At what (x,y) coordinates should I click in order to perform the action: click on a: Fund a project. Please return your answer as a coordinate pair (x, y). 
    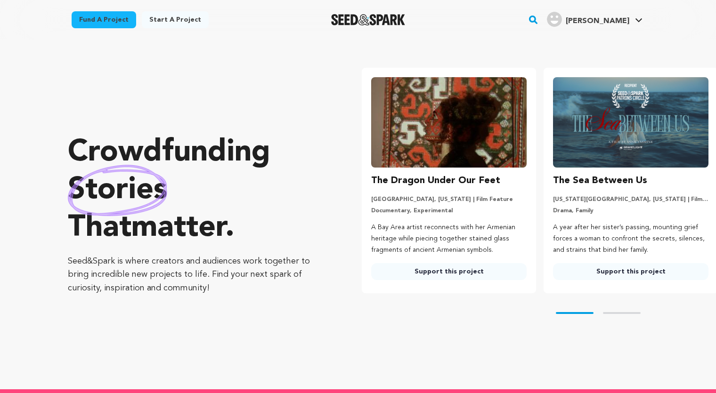
    Looking at the image, I should click on (104, 20).